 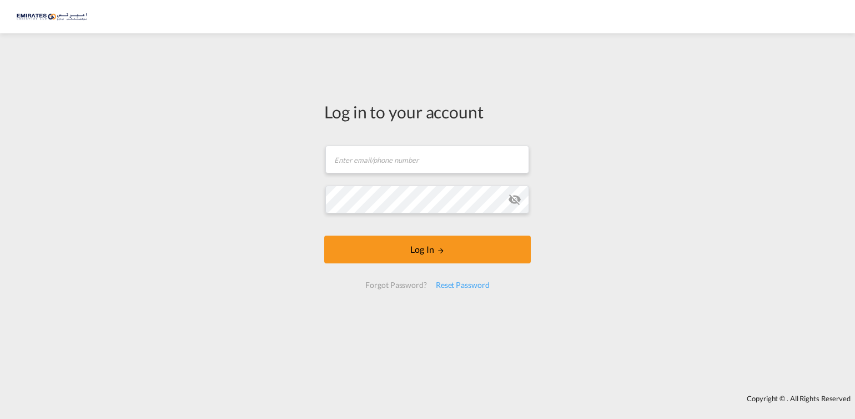 What do you see at coordinates (462, 285) in the screenshot?
I see `div: Reset Password` at bounding box center [462, 285].